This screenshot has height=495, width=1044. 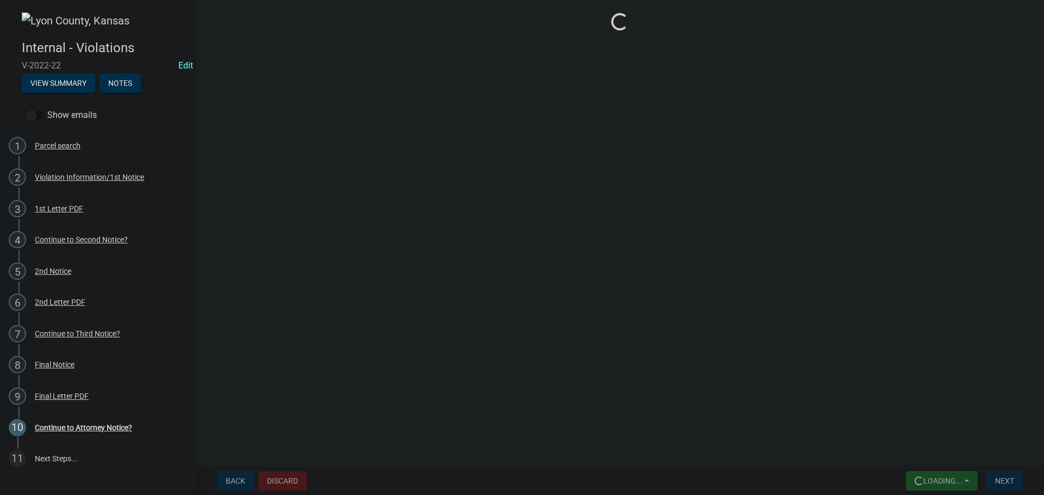 I want to click on div: 2, so click(x=17, y=177).